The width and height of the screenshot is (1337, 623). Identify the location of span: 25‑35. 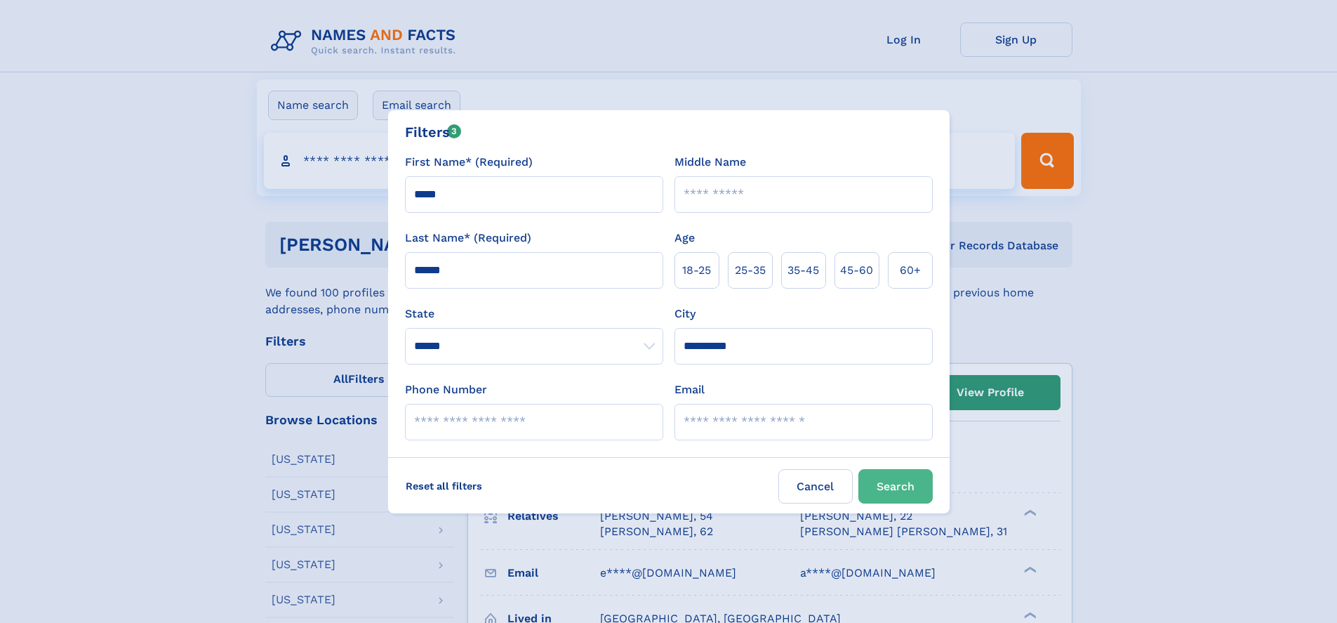
(750, 270).